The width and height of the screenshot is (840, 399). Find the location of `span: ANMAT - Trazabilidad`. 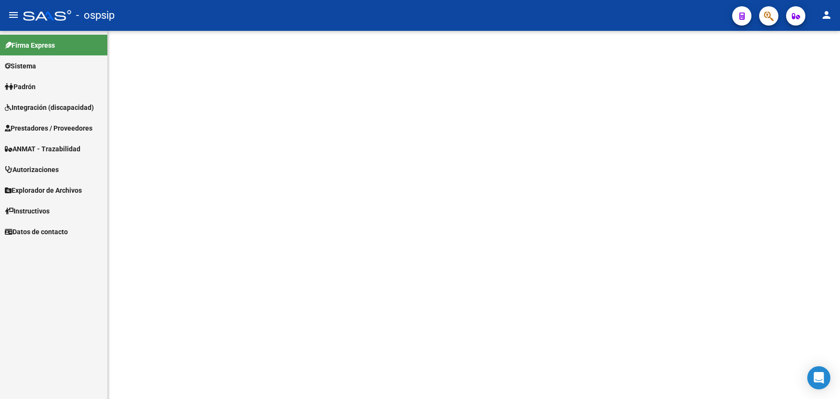

span: ANMAT - Trazabilidad is located at coordinates (42, 149).